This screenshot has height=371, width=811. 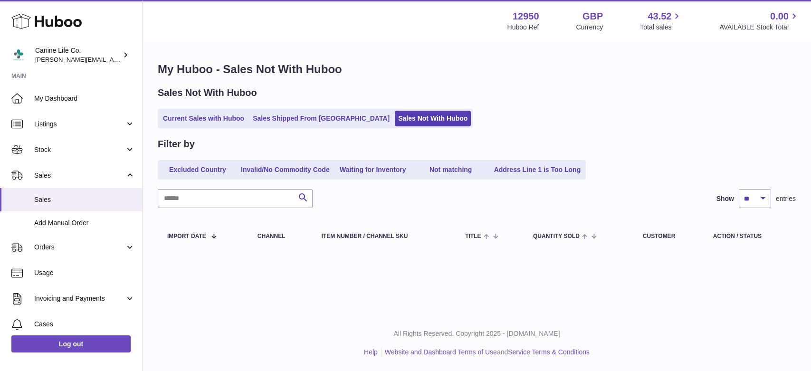 What do you see at coordinates (373, 170) in the screenshot?
I see `a: Waiting for Inventory` at bounding box center [373, 170].